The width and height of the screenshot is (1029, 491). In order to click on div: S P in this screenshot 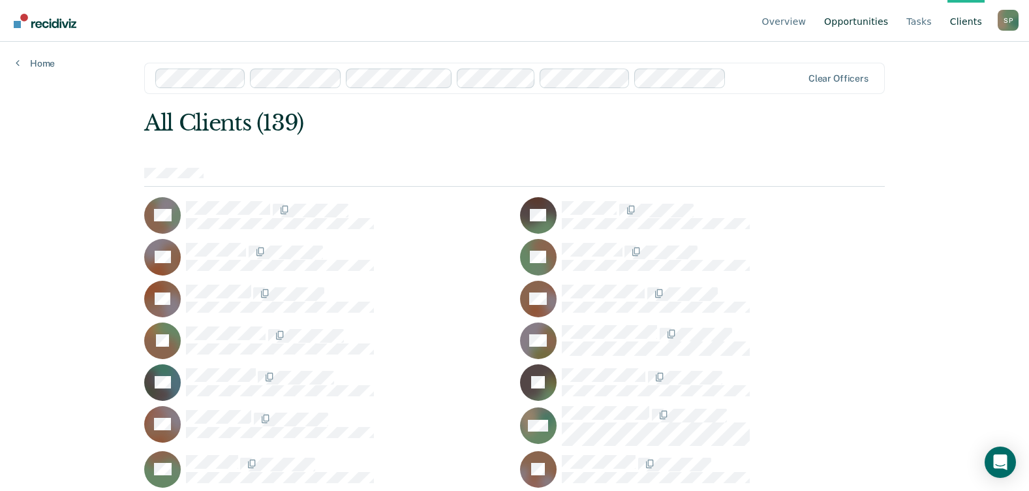, I will do `click(1008, 20)`.